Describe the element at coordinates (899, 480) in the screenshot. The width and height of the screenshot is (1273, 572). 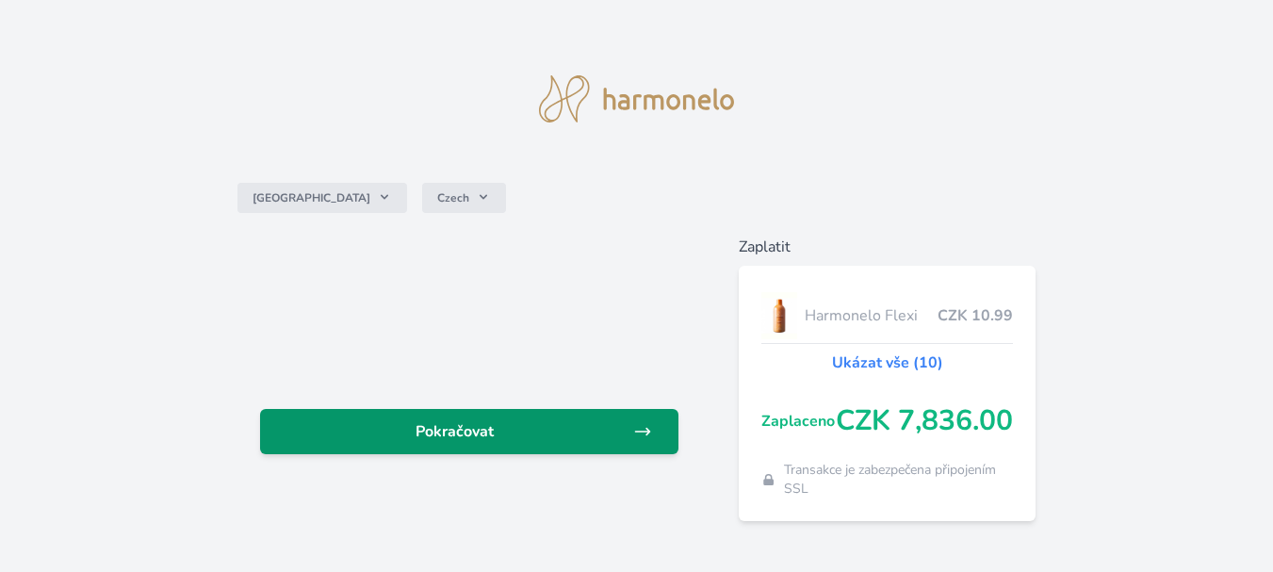
I see `span: Transakce je zabezpečena připojením SSL` at that location.